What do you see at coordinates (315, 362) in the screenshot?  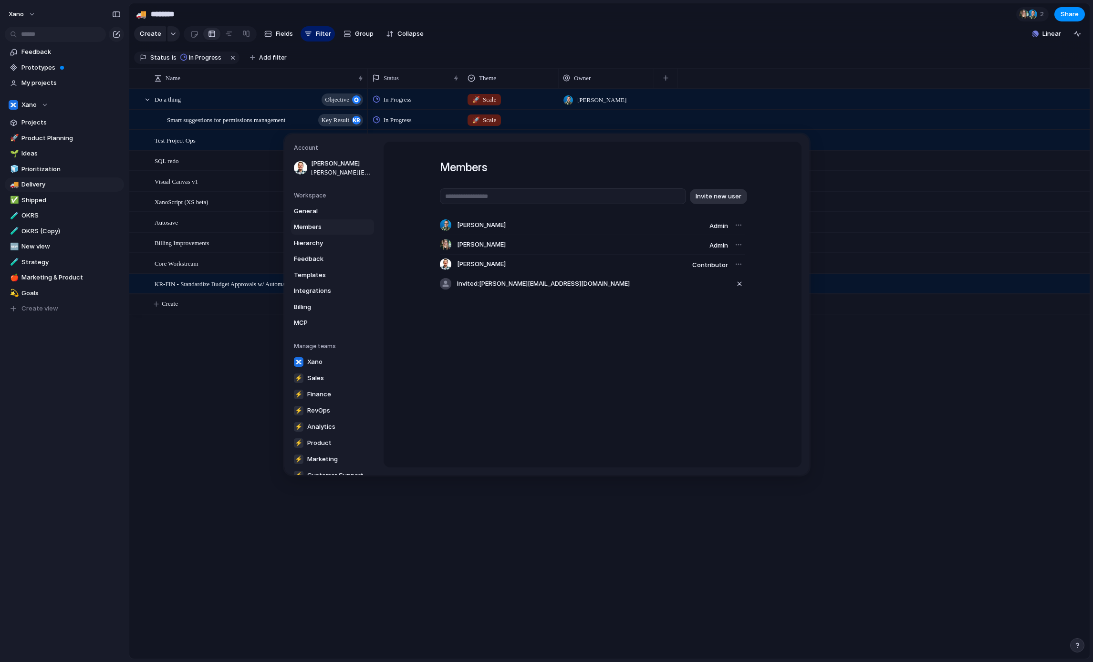 I see `span: Xano` at bounding box center [315, 362].